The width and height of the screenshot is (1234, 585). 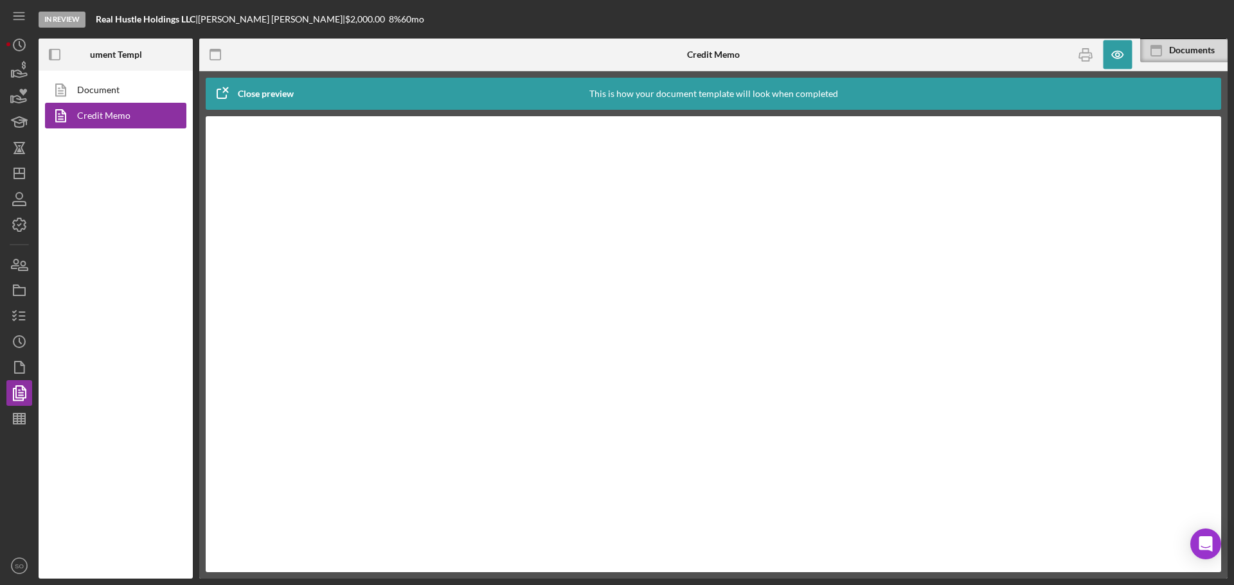 What do you see at coordinates (62, 19) in the screenshot?
I see `div: In Review` at bounding box center [62, 19].